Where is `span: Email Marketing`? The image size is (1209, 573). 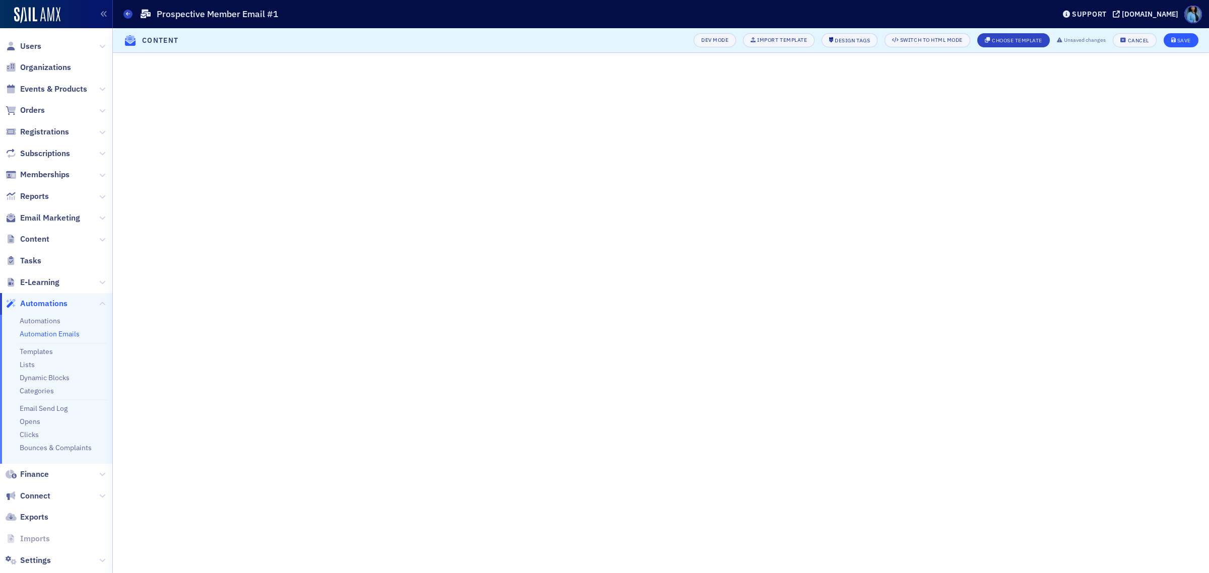 span: Email Marketing is located at coordinates (50, 218).